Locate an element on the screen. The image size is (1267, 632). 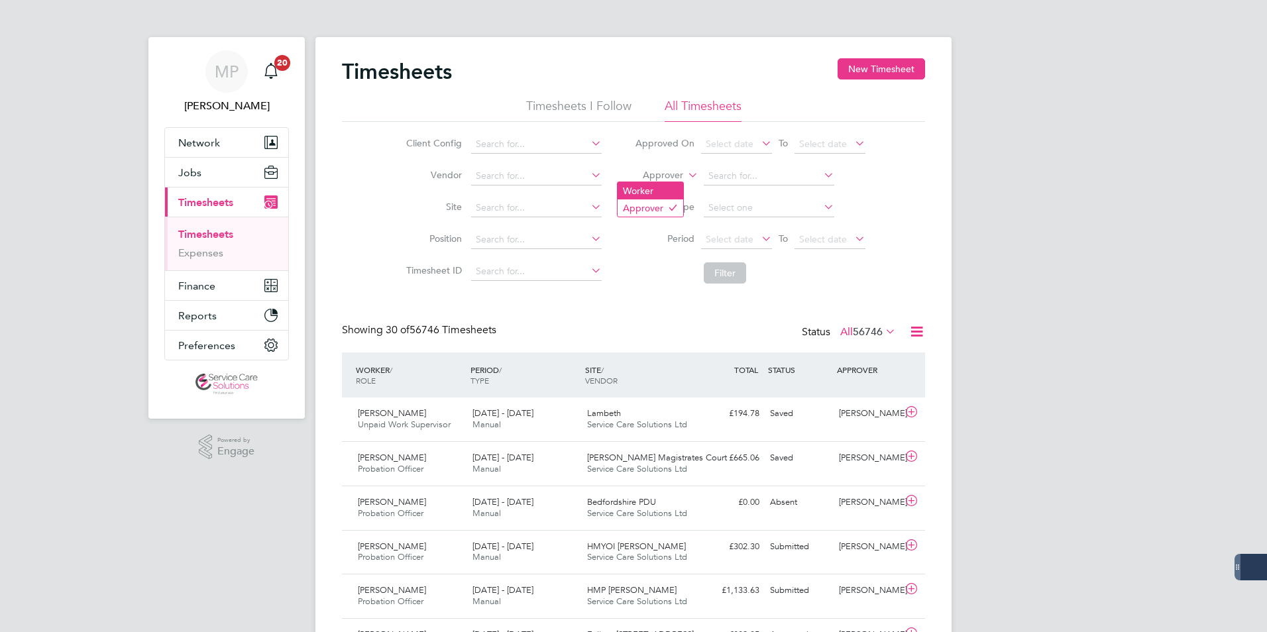
label: All is located at coordinates (868, 332).